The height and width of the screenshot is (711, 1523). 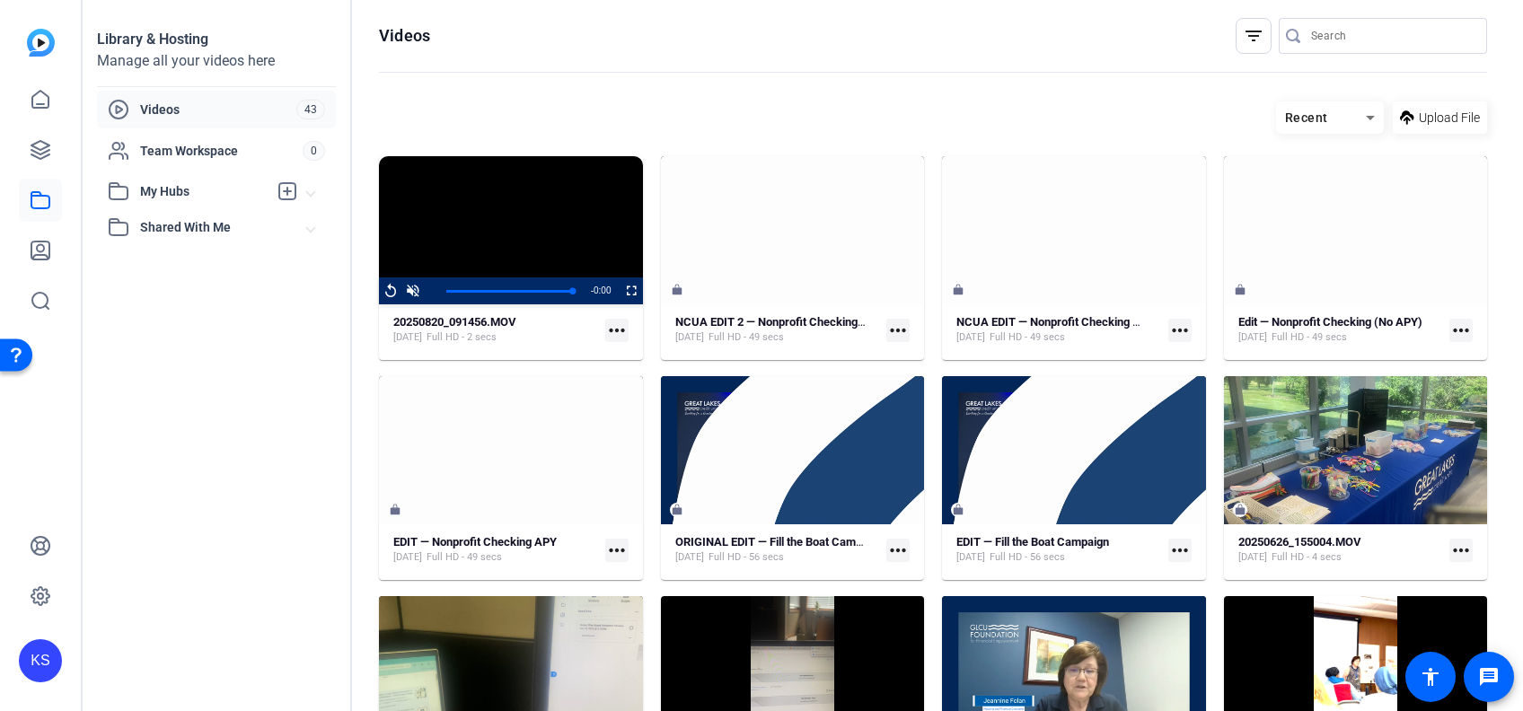 What do you see at coordinates (216, 227) in the screenshot?
I see `mat-expansion-panel-header: Shared With Me` at bounding box center [216, 227].